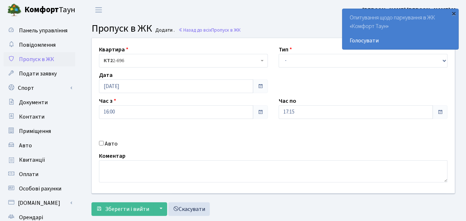 The width and height of the screenshot is (466, 221). What do you see at coordinates (285, 49) in the screenshot?
I see `label: Тип` at bounding box center [285, 49].